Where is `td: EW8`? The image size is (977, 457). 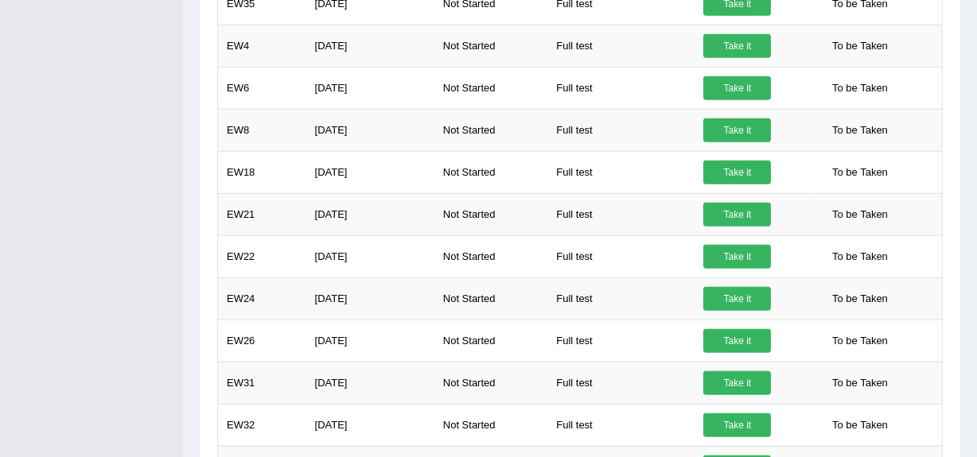
td: EW8 is located at coordinates (262, 130).